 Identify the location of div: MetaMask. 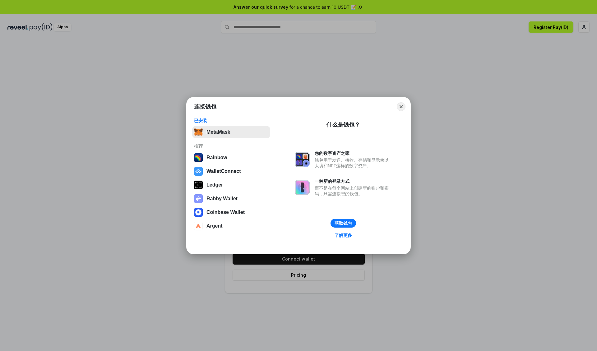
(218, 132).